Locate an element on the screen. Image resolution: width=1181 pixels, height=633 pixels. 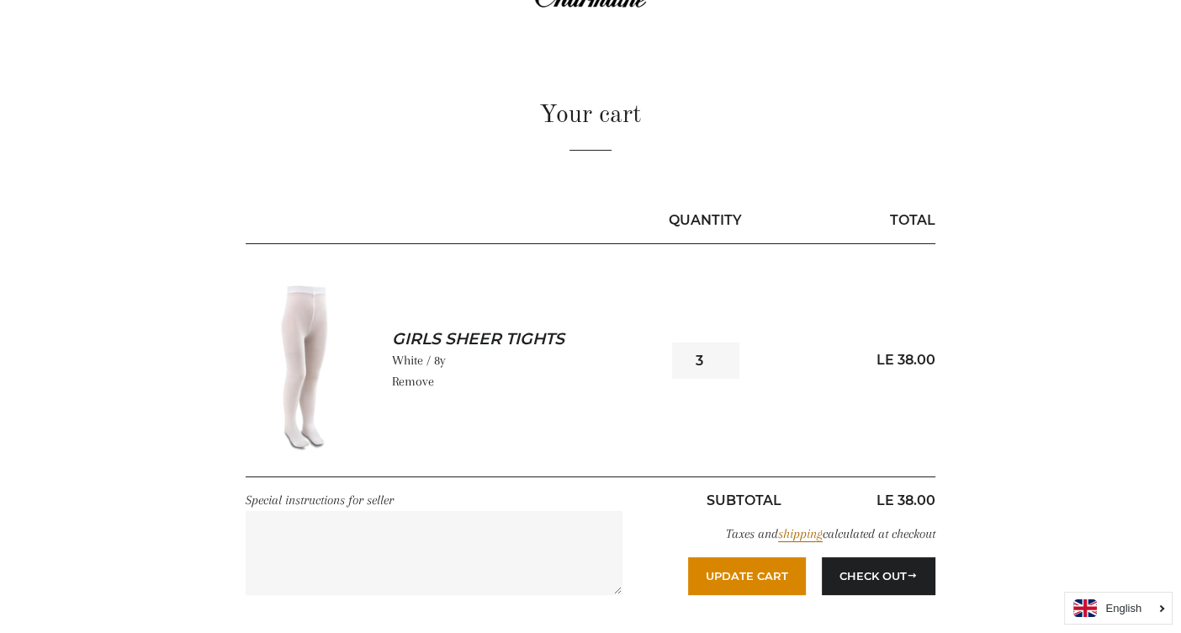
a: Girls Sheer Tights is located at coordinates (512, 339).